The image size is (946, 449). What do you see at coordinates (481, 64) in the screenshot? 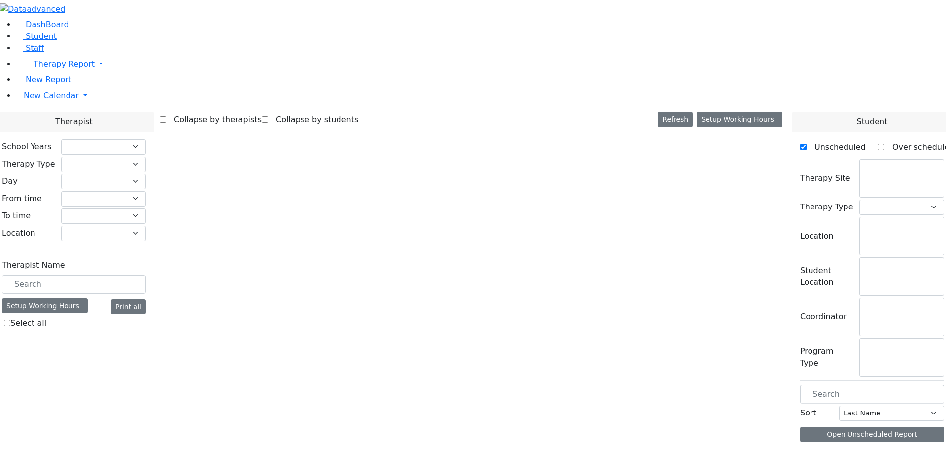
I see `a: Therapy Report` at bounding box center [481, 64].